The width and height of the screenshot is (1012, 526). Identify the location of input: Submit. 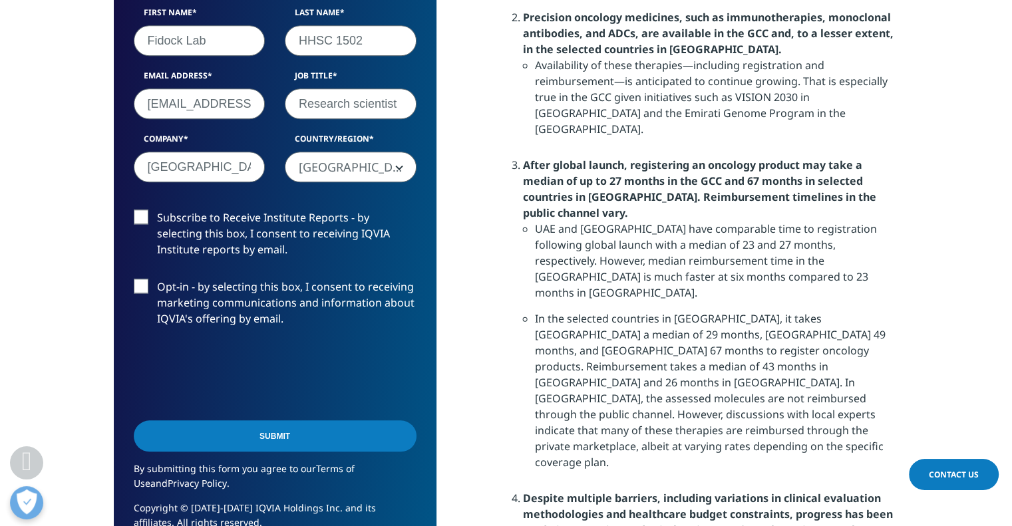
(275, 436).